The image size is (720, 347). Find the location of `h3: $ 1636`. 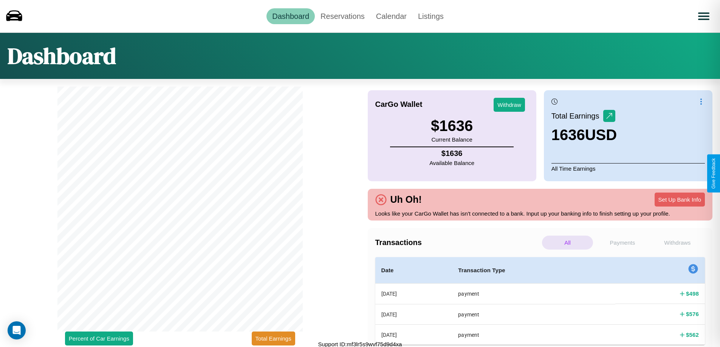

h3: $ 1636 is located at coordinates (451, 126).